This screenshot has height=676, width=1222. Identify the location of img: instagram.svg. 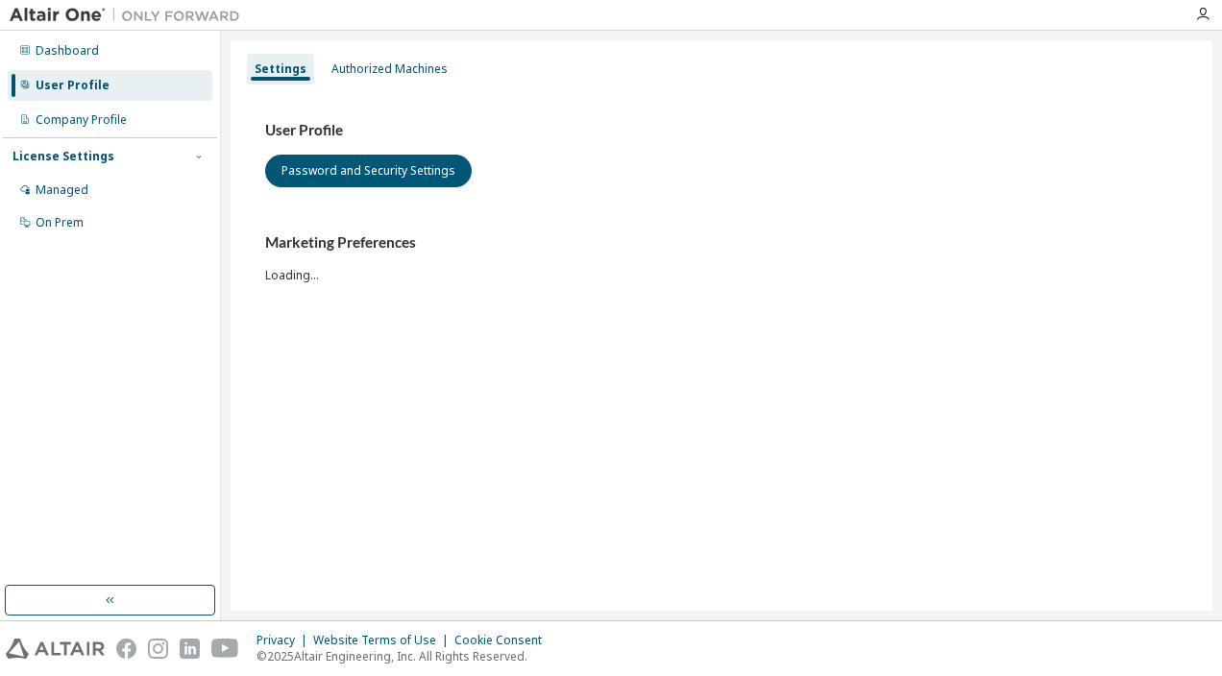
(158, 648).